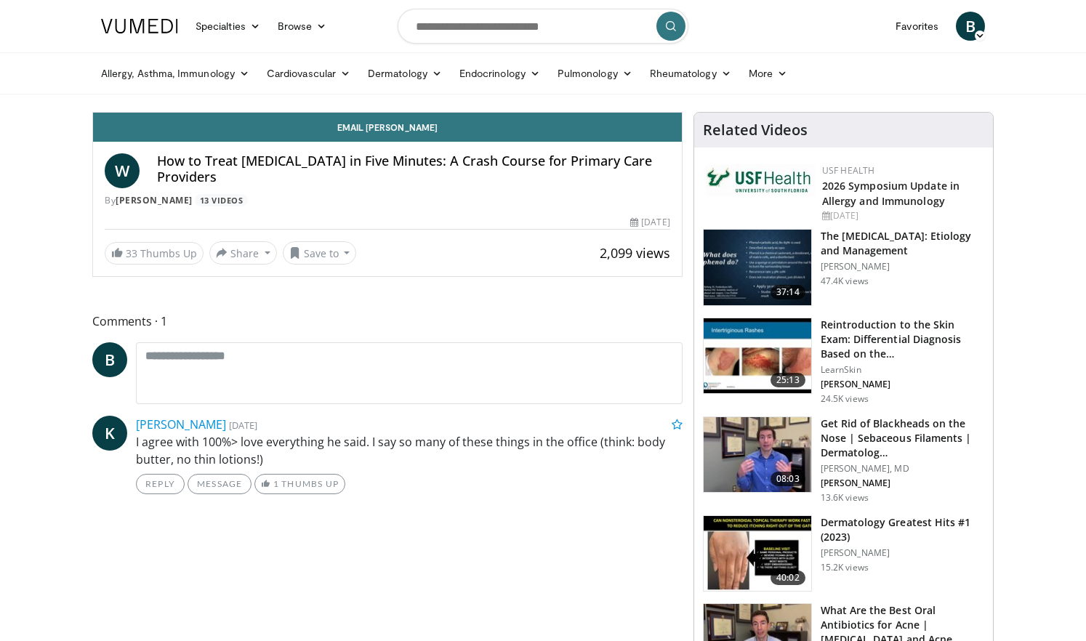 This screenshot has width=1086, height=641. What do you see at coordinates (845, 568) in the screenshot?
I see `p: 15.2K views` at bounding box center [845, 568].